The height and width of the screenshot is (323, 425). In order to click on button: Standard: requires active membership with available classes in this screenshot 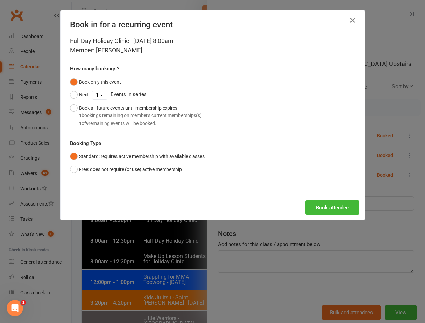, I will do `click(137, 157)`.